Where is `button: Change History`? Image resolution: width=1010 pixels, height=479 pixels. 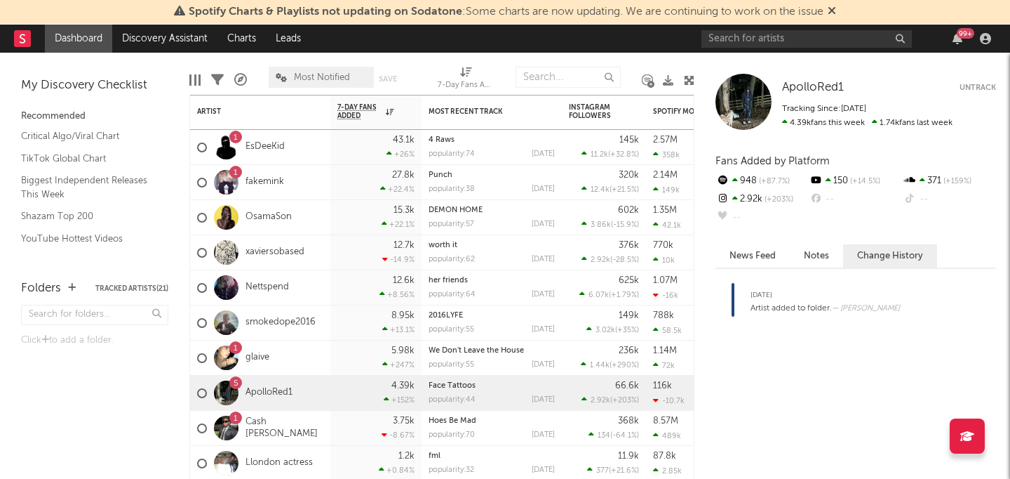
button: Change History is located at coordinates (890, 255).